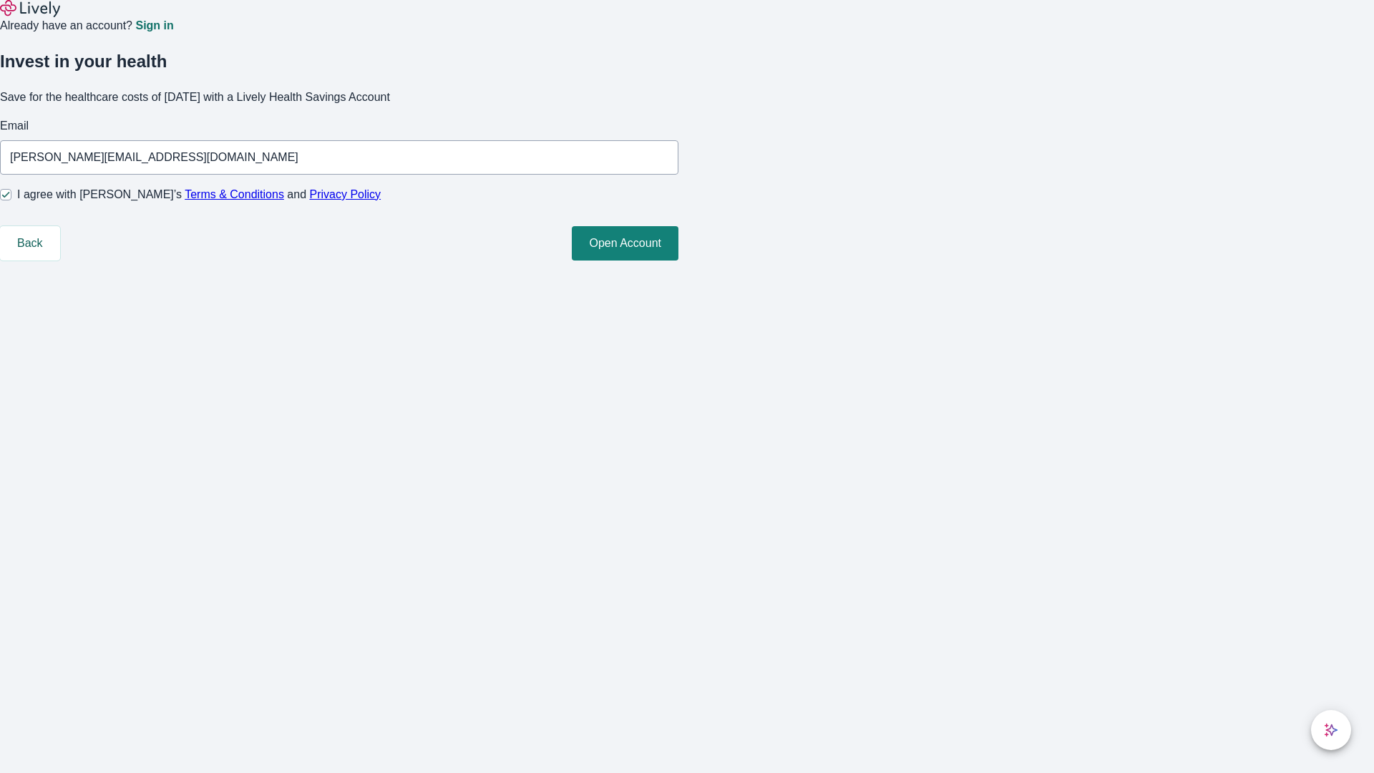  What do you see at coordinates (1331, 730) in the screenshot?
I see `svg: Lively AI Assistant` at bounding box center [1331, 730].